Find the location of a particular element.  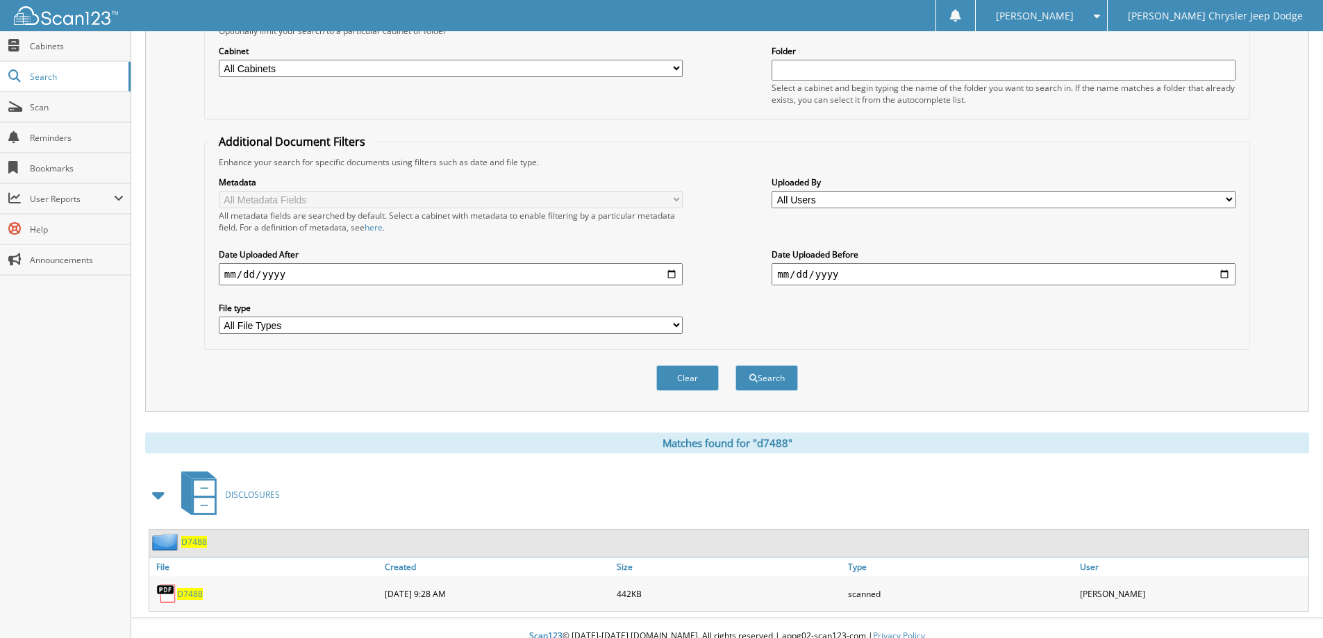

div: Select a cabinet and begin typing the name of the folder you want to search in. If the name match... is located at coordinates (1004, 94).